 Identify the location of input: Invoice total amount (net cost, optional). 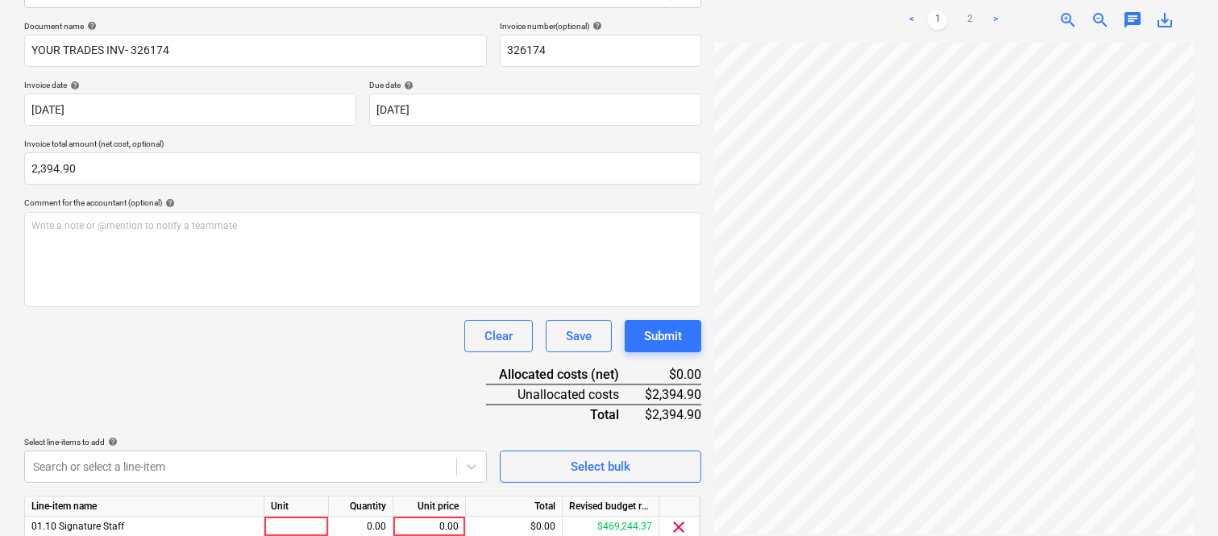
(363, 168).